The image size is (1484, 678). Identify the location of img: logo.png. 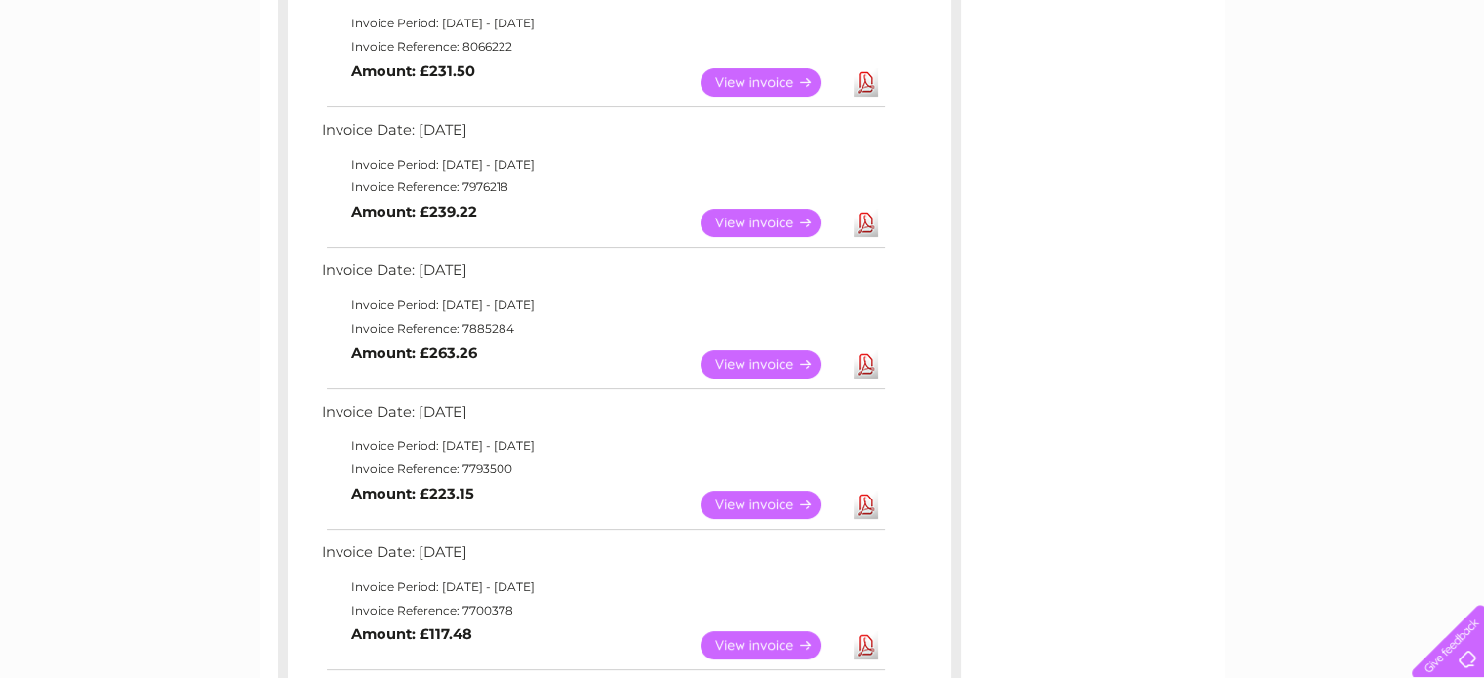
(101, 80).